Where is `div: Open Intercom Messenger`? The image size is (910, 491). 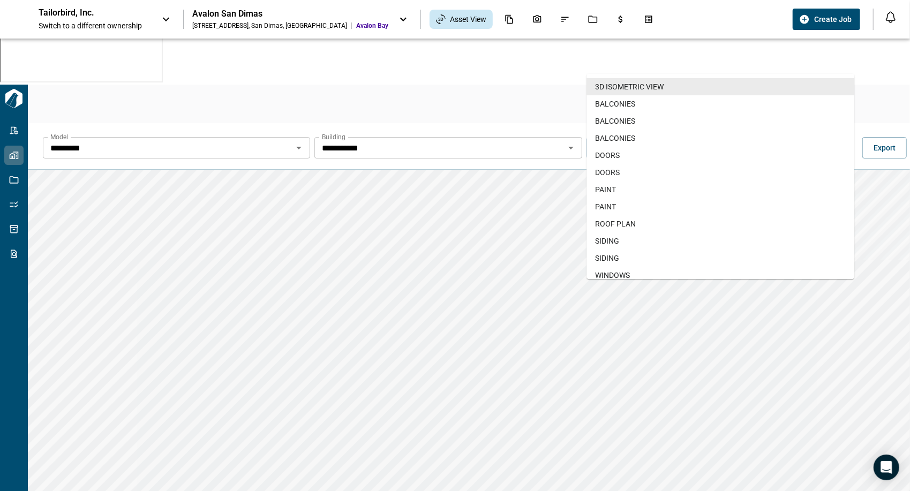 div: Open Intercom Messenger is located at coordinates (887, 468).